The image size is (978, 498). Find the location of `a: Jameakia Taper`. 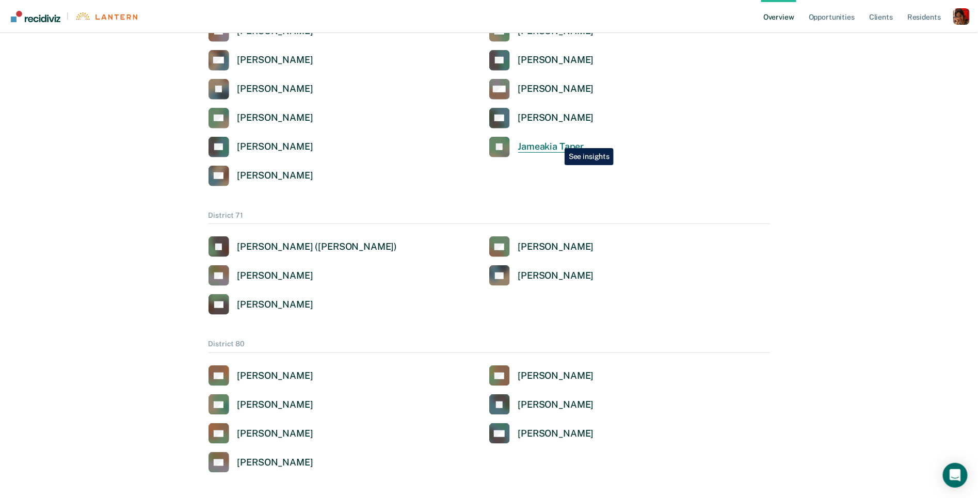

a: Jameakia Taper is located at coordinates (537, 147).